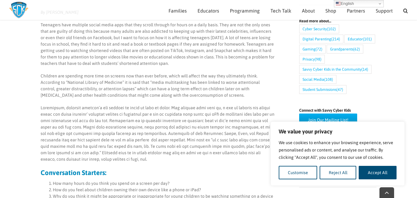 The image size is (417, 198). Describe the element at coordinates (312, 59) in the screenshot. I see `a: Privacy (98 items)` at that location.